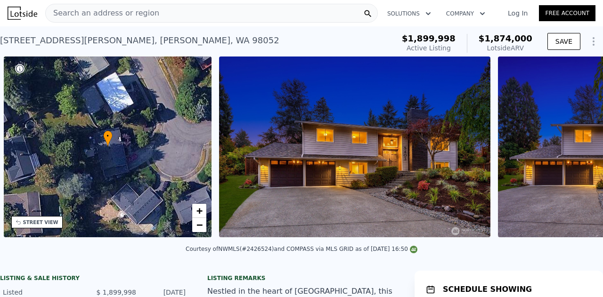 The width and height of the screenshot is (603, 297). What do you see at coordinates (518, 13) in the screenshot?
I see `a: Log In` at bounding box center [518, 13].